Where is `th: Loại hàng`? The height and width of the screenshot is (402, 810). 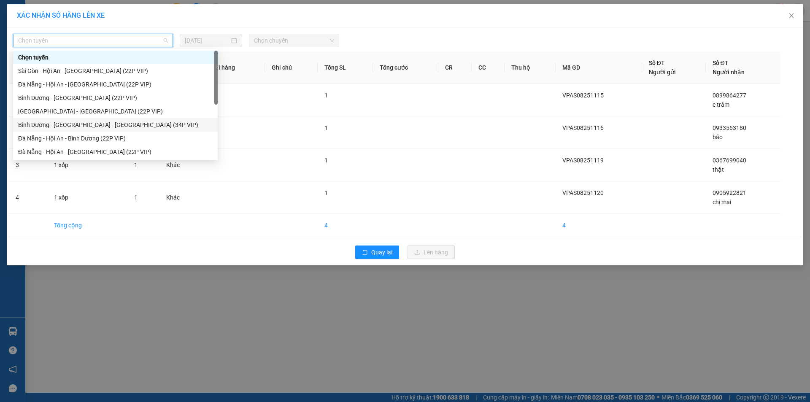 th: Loại hàng is located at coordinates (233, 68).